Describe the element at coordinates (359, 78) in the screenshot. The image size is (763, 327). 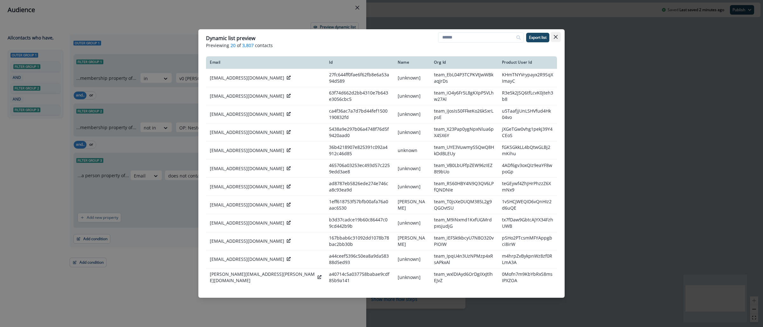
I see `td: 27fc644ff0fae6f62fb8e6a53a94d589` at that location.